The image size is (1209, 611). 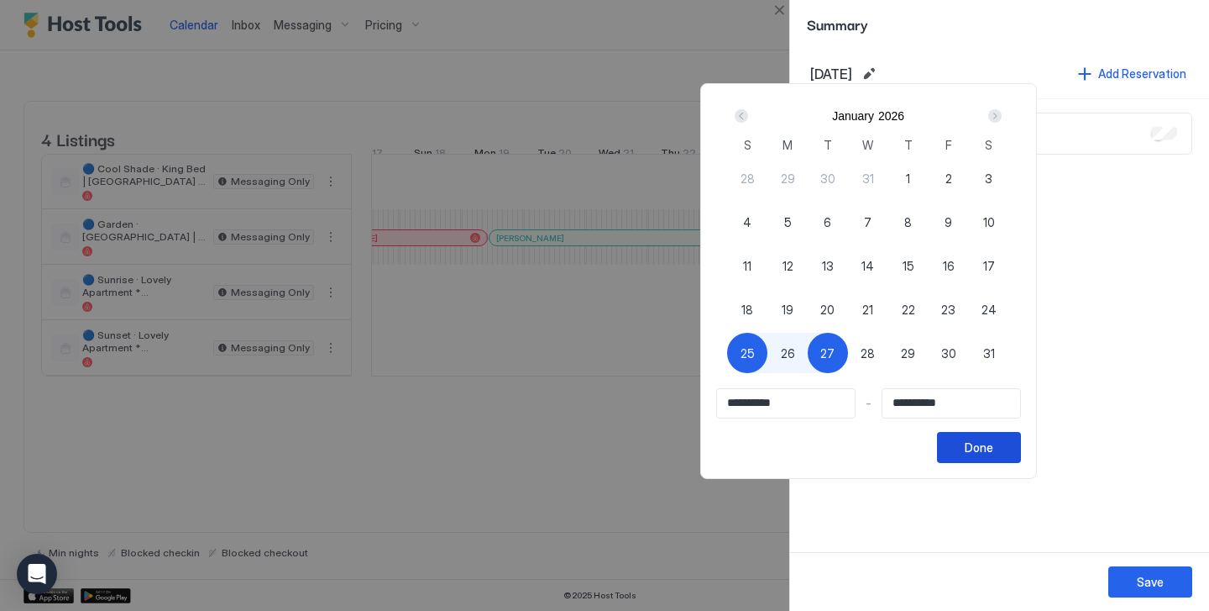 What do you see at coordinates (742, 116) in the screenshot?
I see `button: Prev` at bounding box center [742, 116].